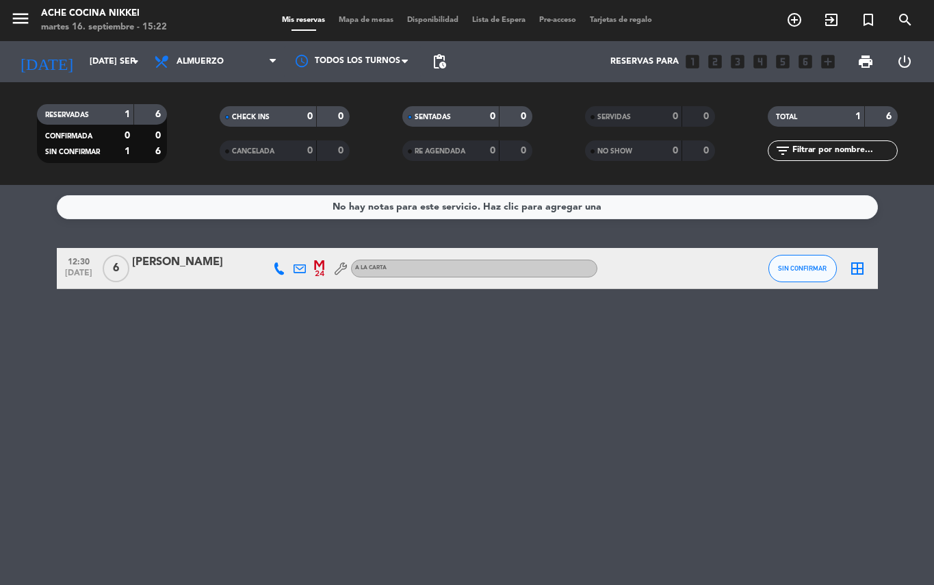  What do you see at coordinates (645, 62) in the screenshot?
I see `span: Reservas para` at bounding box center [645, 62].